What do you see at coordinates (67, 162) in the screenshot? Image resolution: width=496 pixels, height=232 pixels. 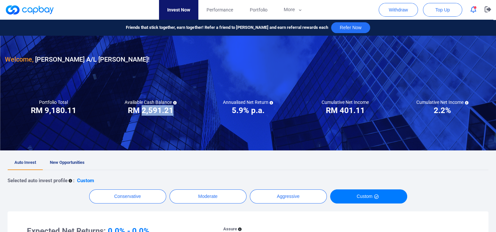 I see `span: New Opportunities` at bounding box center [67, 162].